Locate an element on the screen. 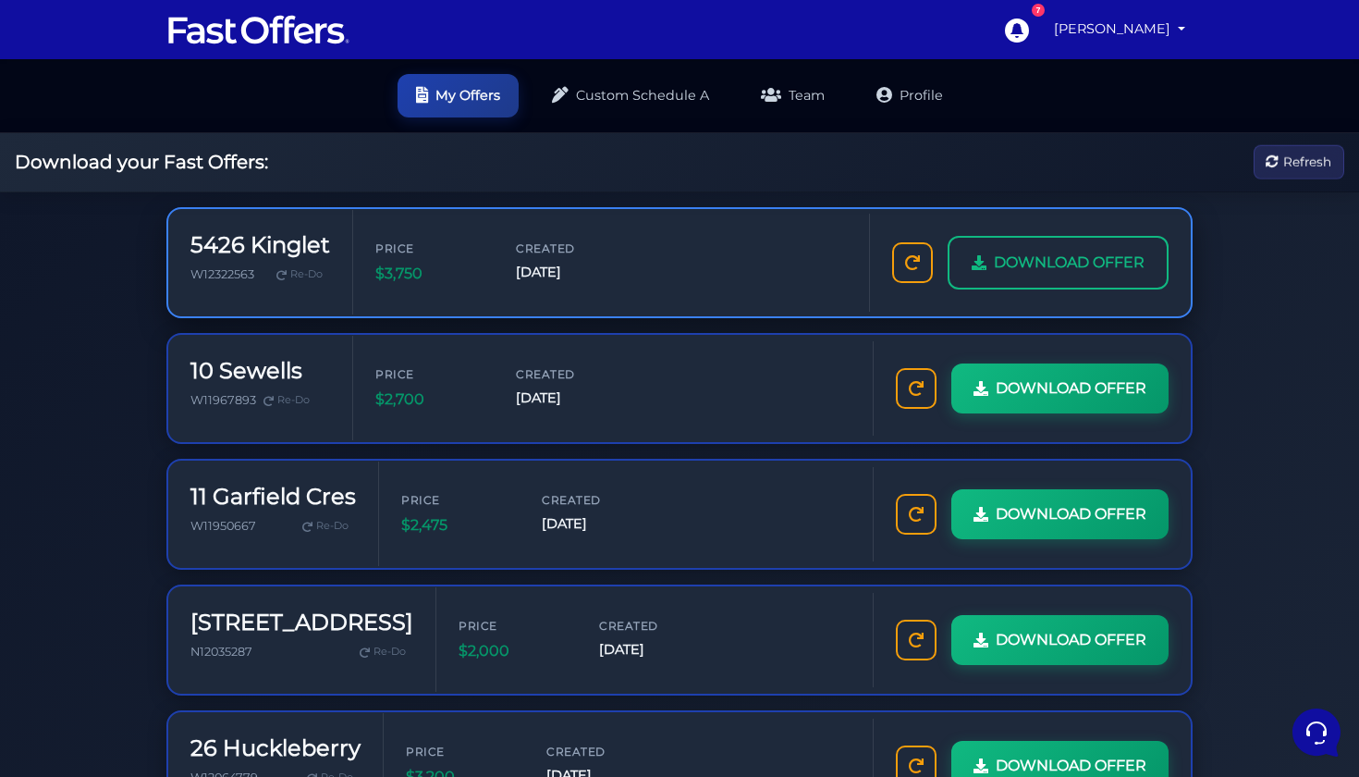 The image size is (1359, 777). span: Find an Answer is located at coordinates (78, 266).